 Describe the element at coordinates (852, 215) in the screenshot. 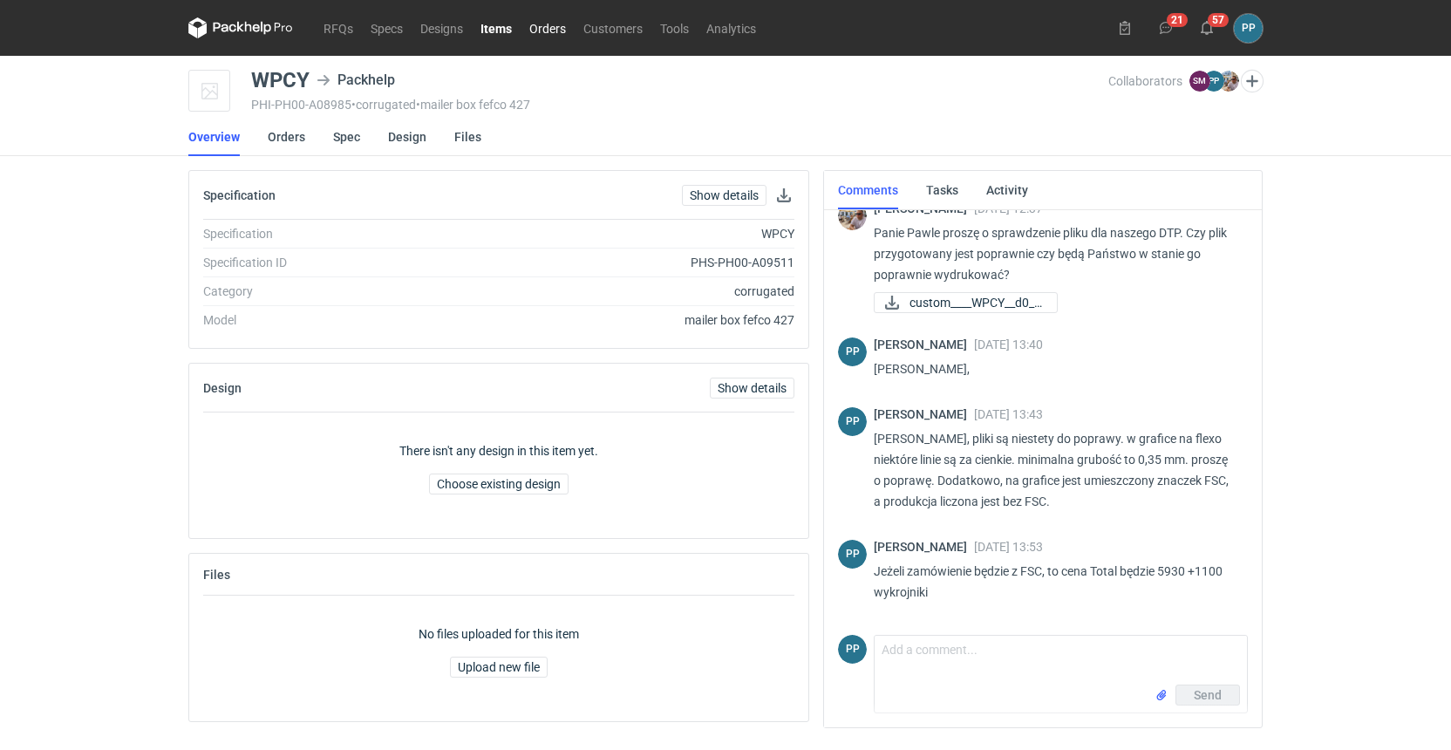

I see `div: Michał Palasek` at that location.